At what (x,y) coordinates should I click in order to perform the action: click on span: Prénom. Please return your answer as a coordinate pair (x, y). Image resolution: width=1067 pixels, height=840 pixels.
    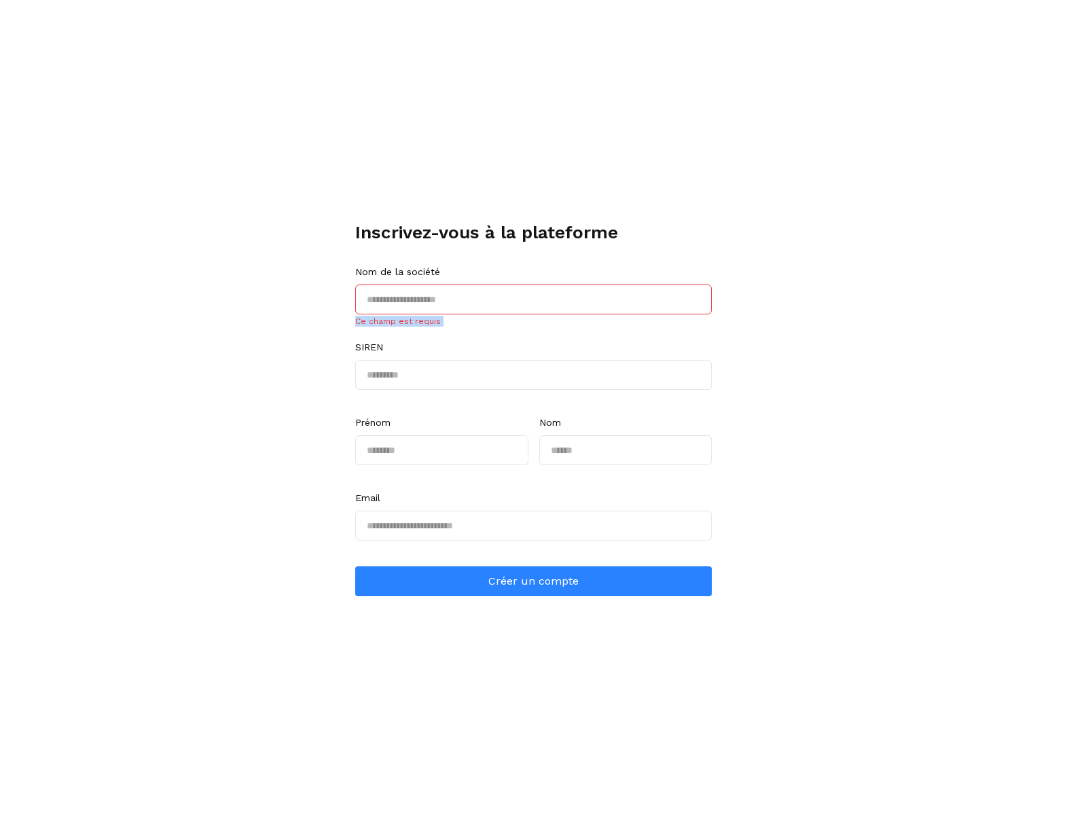
    Looking at the image, I should click on (373, 422).